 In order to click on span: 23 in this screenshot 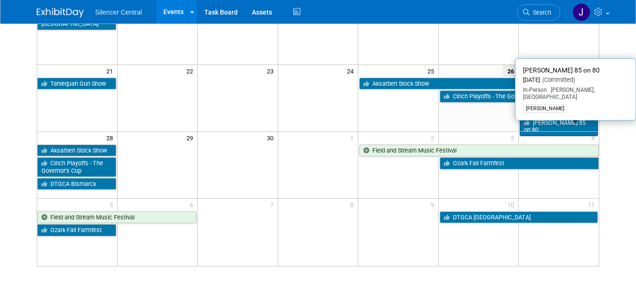, I will do `click(272, 71)`.